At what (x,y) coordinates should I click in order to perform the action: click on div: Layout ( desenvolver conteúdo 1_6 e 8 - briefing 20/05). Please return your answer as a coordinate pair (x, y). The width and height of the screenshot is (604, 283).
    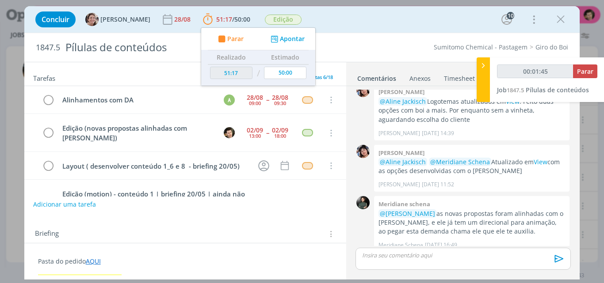
    Looking at the image, I should click on (154, 166).